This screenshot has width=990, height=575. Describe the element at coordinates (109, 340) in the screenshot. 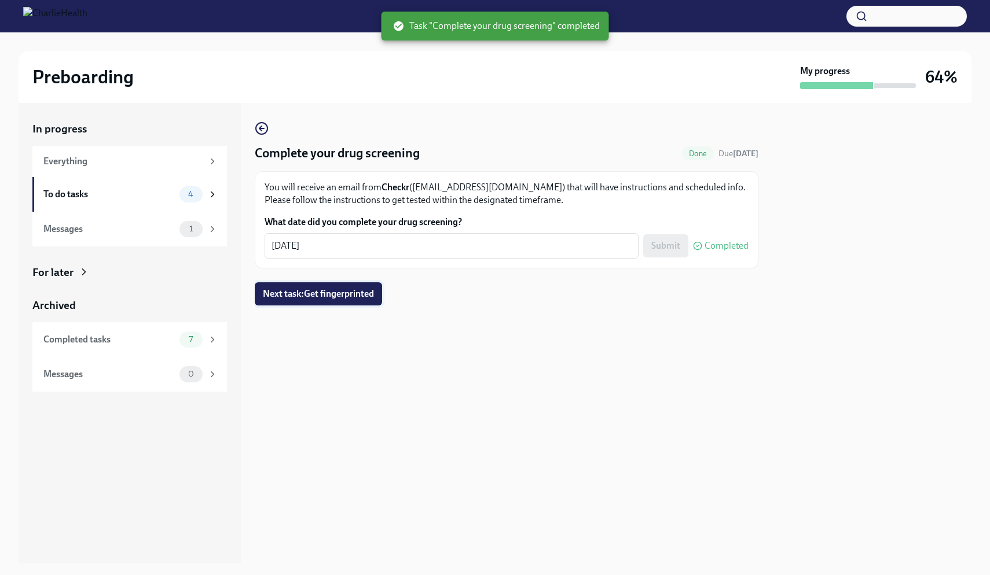

I see `div: Completed tasks` at that location.